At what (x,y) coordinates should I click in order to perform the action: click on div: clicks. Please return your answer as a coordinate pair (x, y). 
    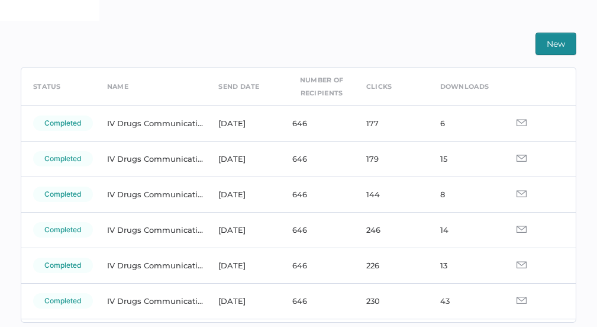
    Looking at the image, I should click on (379, 86).